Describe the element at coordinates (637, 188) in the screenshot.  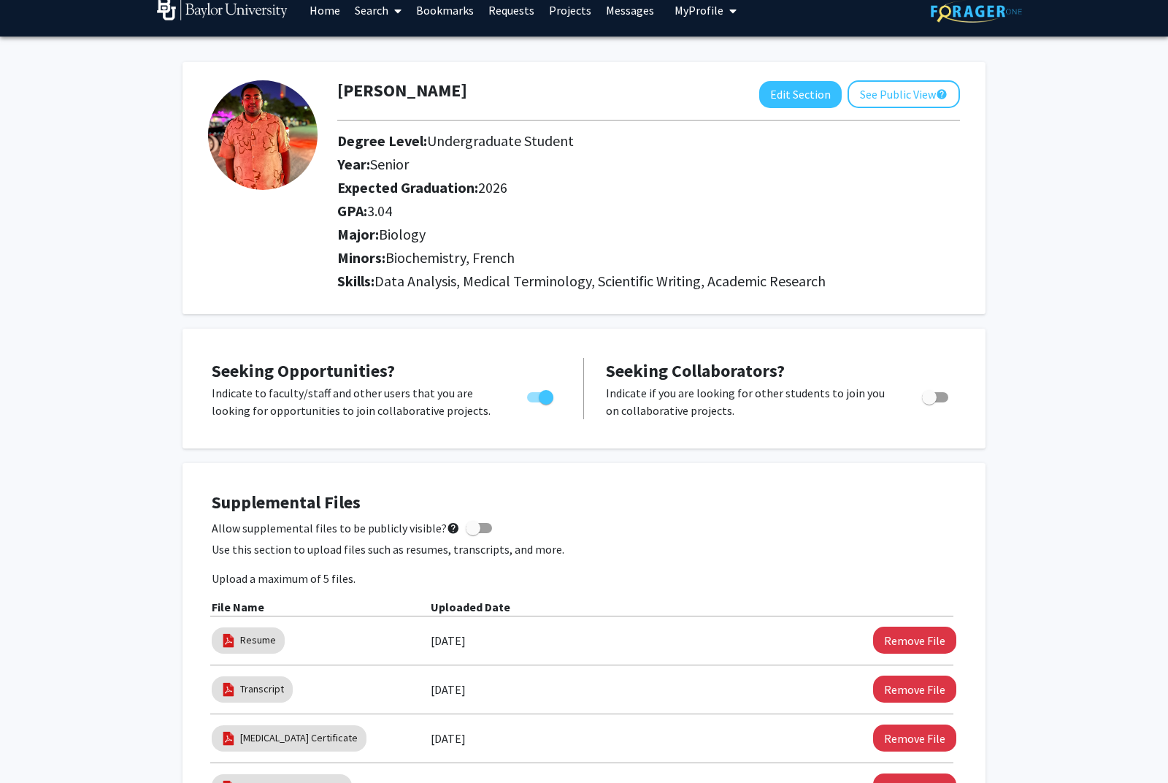
I see `h2: Expected Graduation:` at that location.